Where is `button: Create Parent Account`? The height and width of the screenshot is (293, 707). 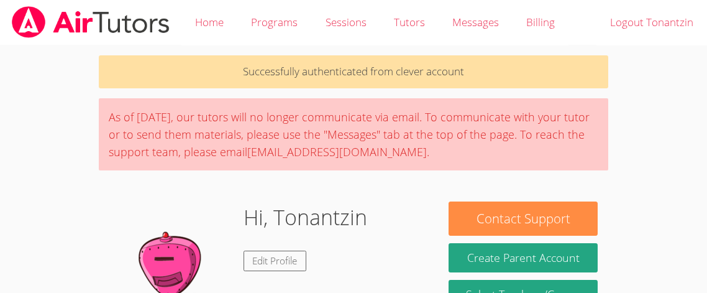
button: Create Parent Account is located at coordinates (523, 257).